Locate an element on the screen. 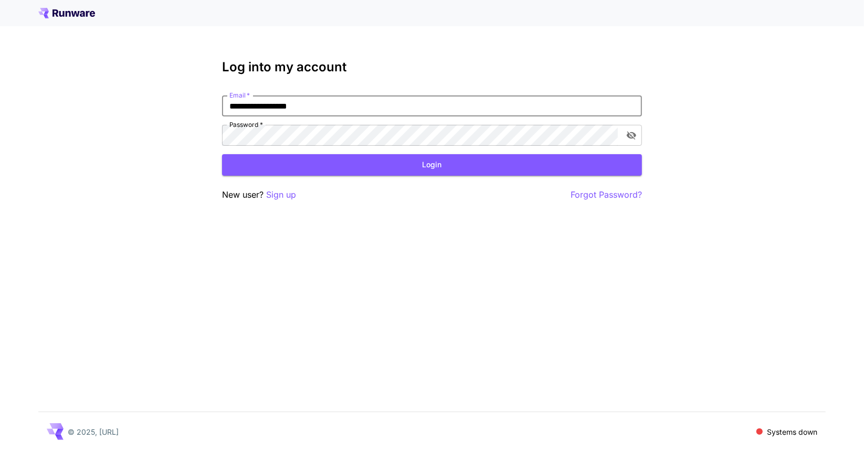  button: toggle password visibility is located at coordinates (631, 135).